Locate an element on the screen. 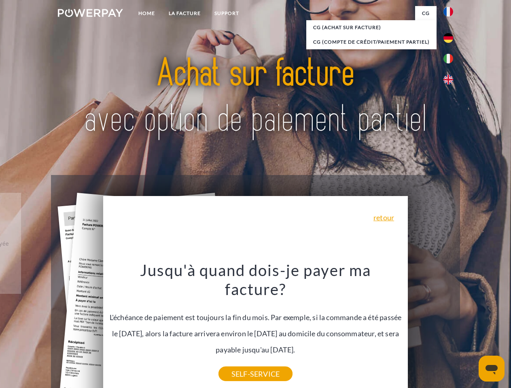 Image resolution: width=511 pixels, height=388 pixels. a: Support is located at coordinates (227, 13).